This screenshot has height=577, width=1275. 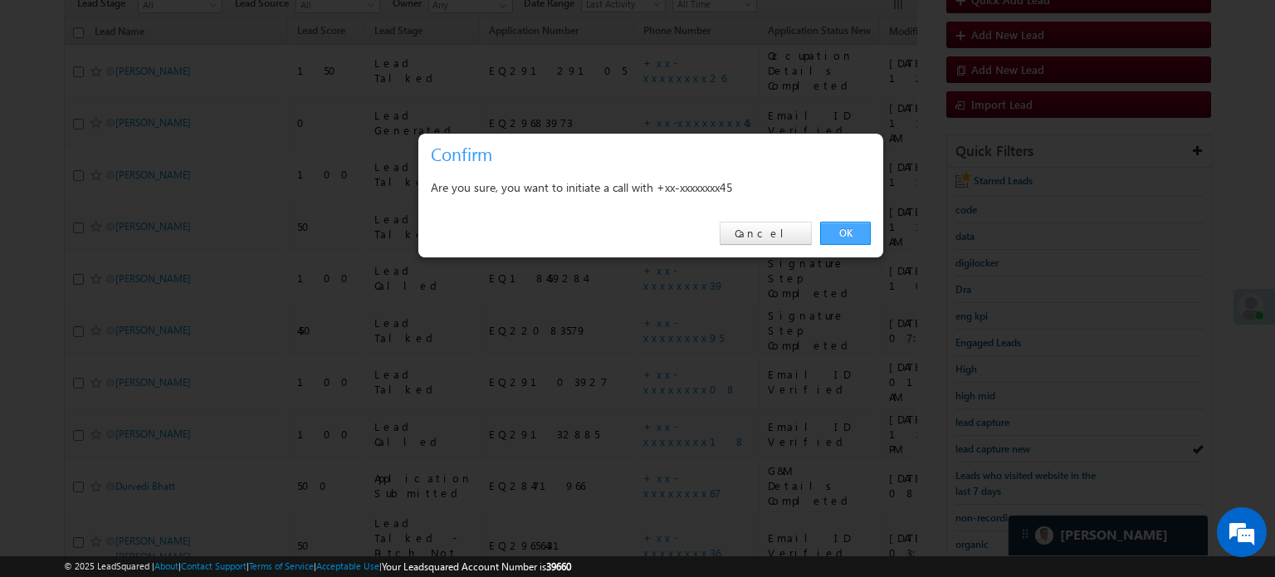 I want to click on a: OK, so click(x=845, y=233).